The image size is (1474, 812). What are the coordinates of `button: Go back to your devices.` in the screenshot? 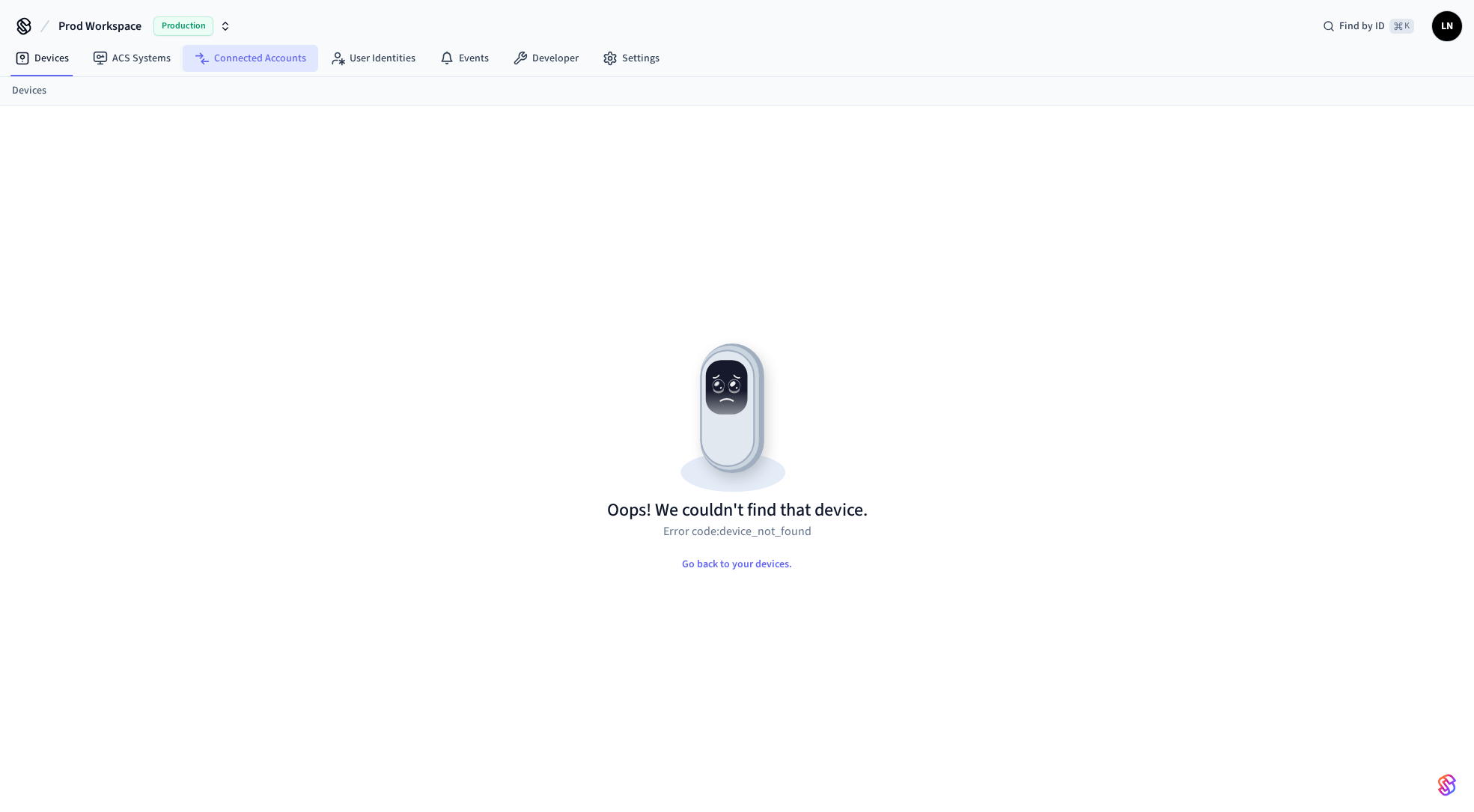 It's located at (737, 564).